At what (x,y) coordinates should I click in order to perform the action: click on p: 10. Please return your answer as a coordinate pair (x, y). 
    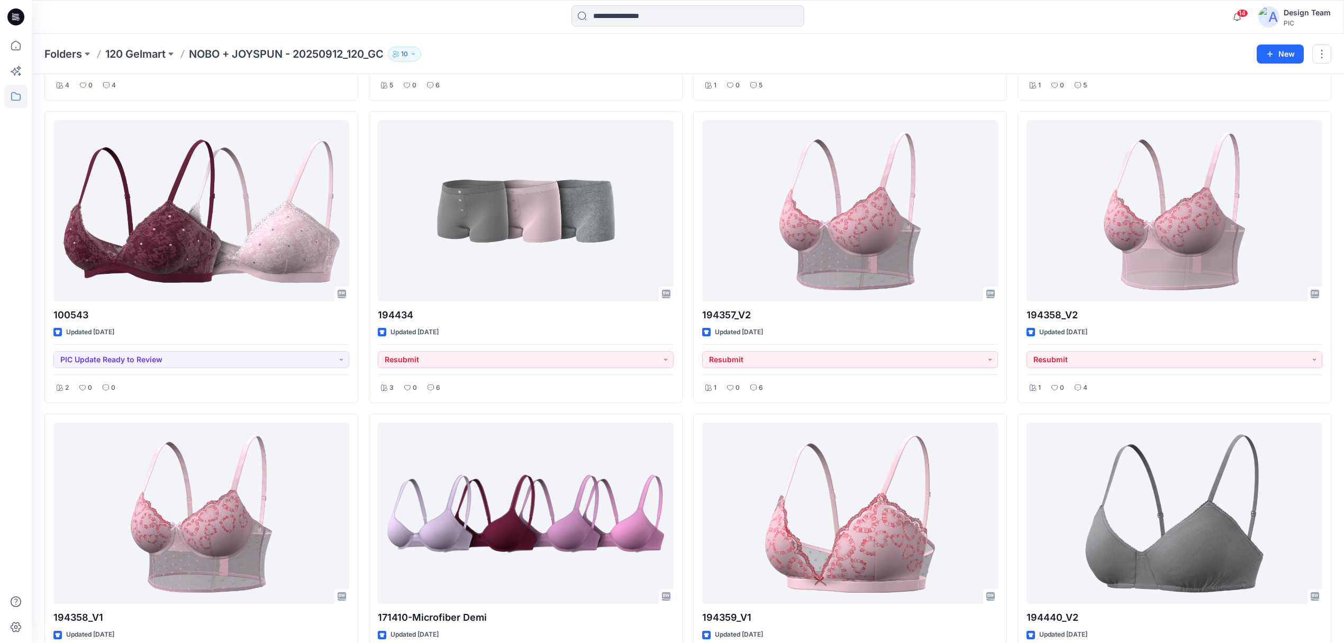
    Looking at the image, I should click on (404, 54).